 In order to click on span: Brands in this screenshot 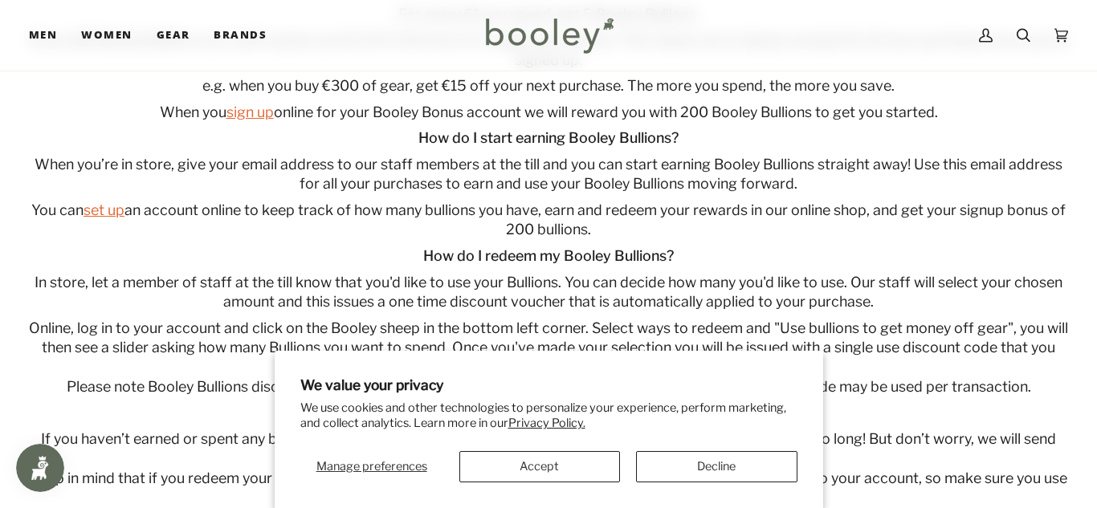, I will do `click(240, 35)`.